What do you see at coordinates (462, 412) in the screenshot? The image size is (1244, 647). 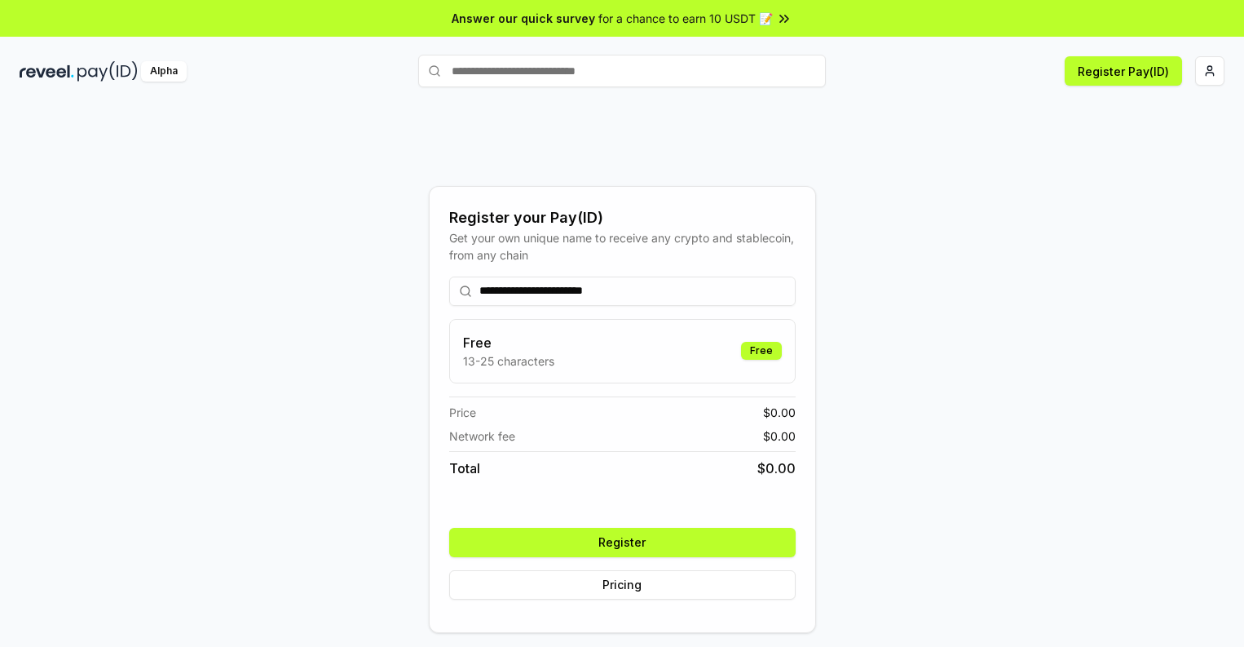 I see `span: Price` at bounding box center [462, 412].